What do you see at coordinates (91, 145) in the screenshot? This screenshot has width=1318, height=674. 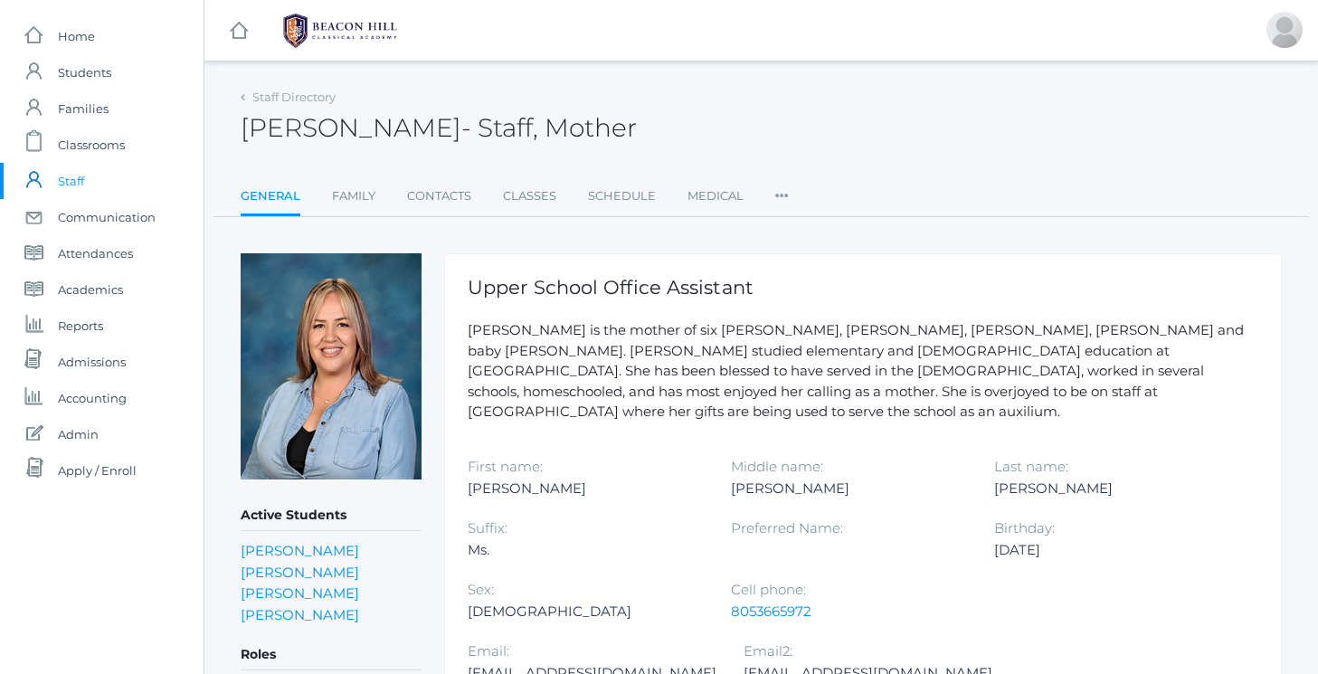 I see `span: Classrooms` at bounding box center [91, 145].